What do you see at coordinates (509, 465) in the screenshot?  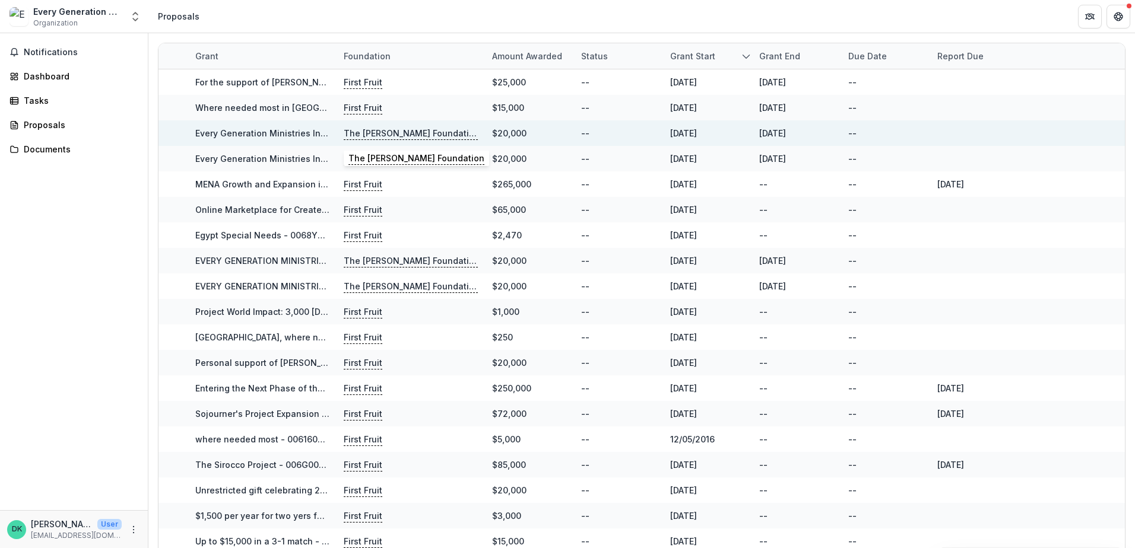 I see `div: $85,000` at bounding box center [509, 465].